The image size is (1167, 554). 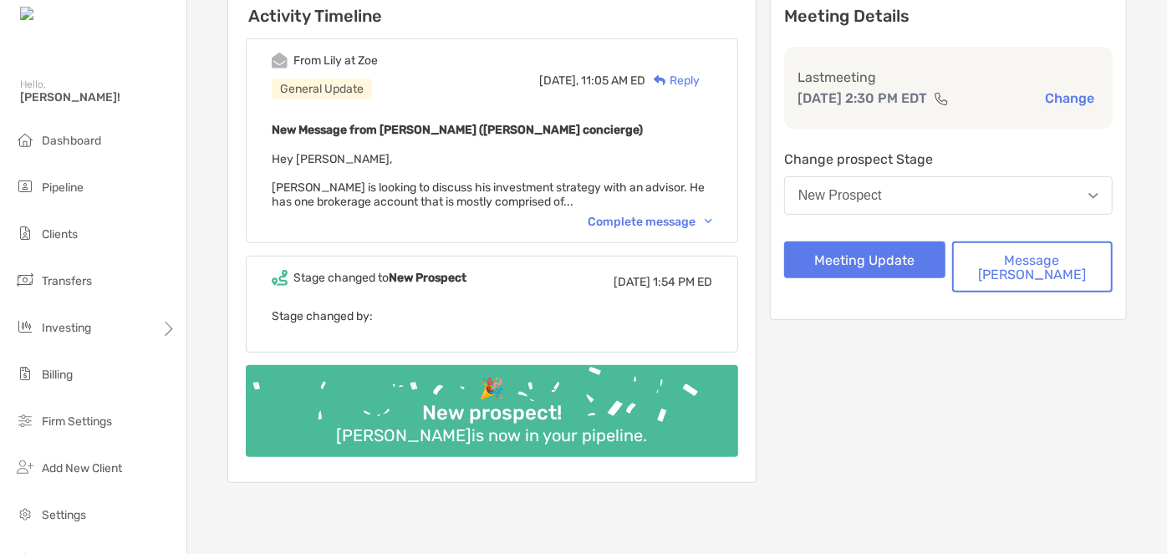 I want to click on span: Dashboard, so click(x=71, y=140).